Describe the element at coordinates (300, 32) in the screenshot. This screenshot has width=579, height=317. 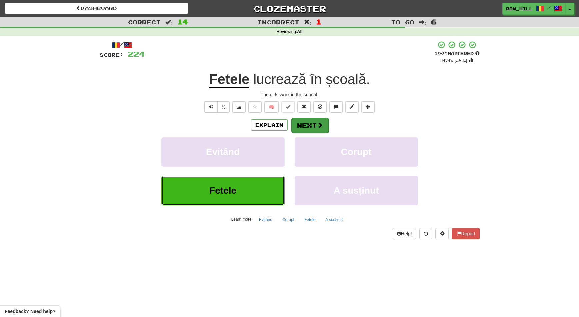
I see `strong: All` at that location.